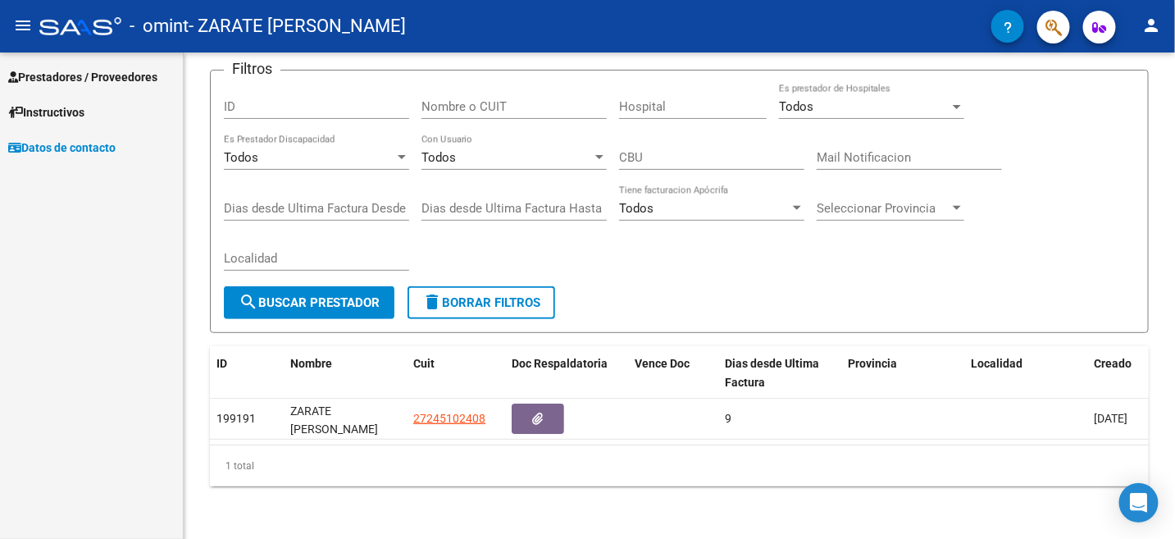 The image size is (1175, 539). Describe the element at coordinates (1112, 363) in the screenshot. I see `span: Creado` at that location.